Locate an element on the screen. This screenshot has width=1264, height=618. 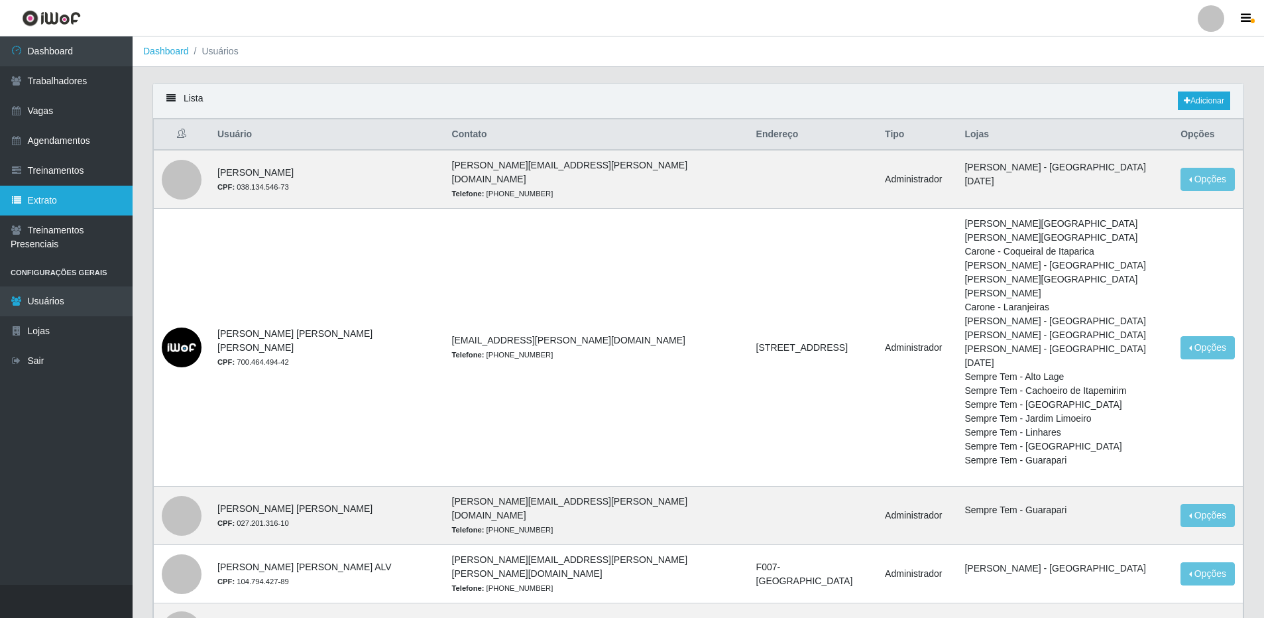
small: 027.201.316-10 is located at coordinates (253, 523).